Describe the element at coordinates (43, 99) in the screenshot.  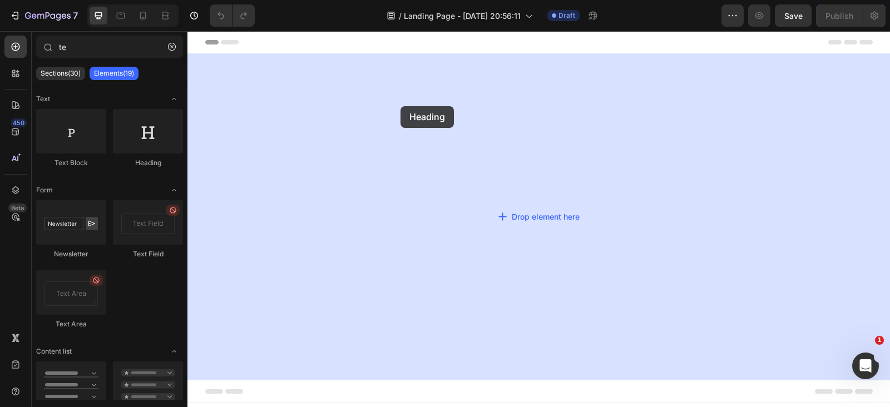
I see `span: Text` at that location.